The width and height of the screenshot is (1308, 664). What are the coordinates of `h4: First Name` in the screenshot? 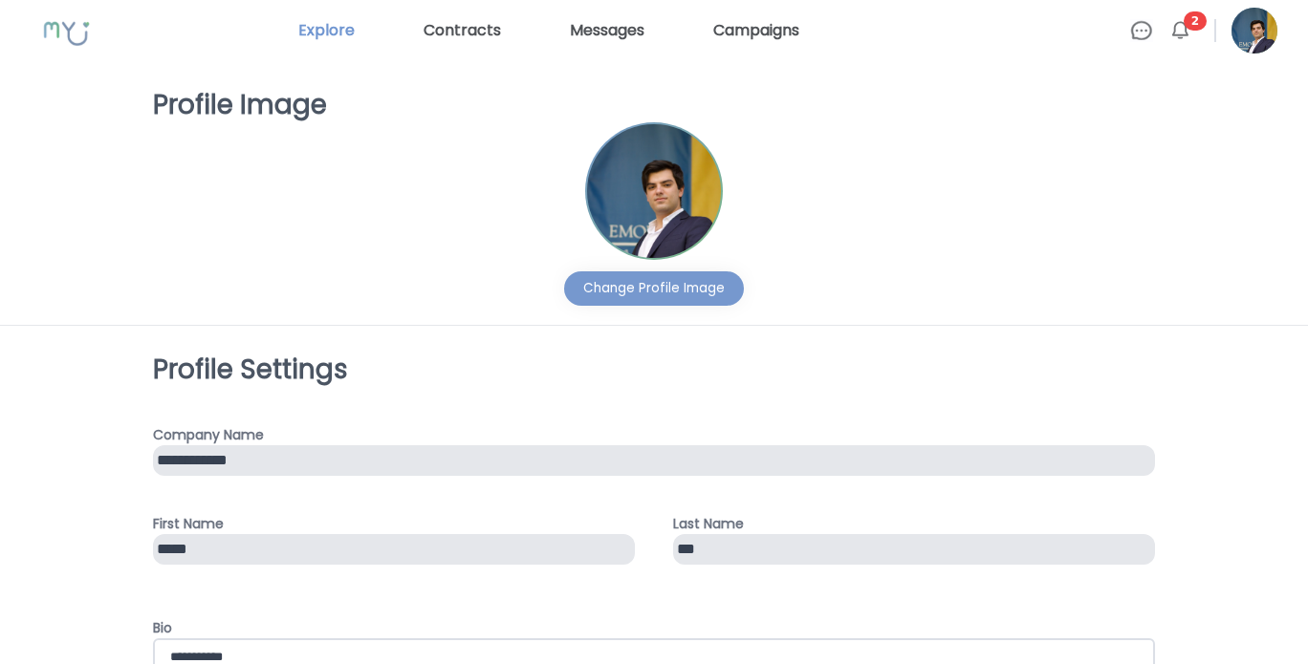 It's located at (394, 524).